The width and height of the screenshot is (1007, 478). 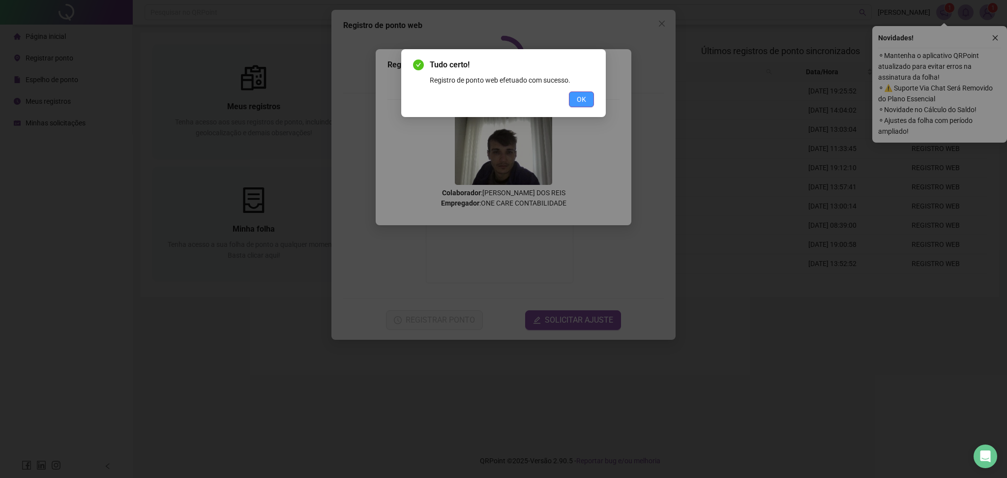 I want to click on span: Tudo certo!, so click(x=512, y=65).